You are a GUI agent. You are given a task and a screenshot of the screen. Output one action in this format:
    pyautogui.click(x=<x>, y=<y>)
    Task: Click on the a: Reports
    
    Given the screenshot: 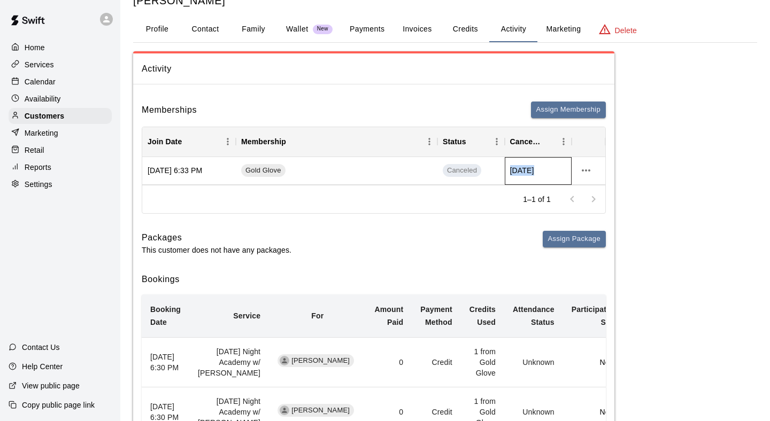 What is the action you would take?
    pyautogui.click(x=60, y=167)
    